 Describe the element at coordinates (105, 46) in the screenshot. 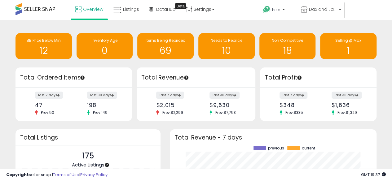

I see `a: Inventory Age 0` at that location.